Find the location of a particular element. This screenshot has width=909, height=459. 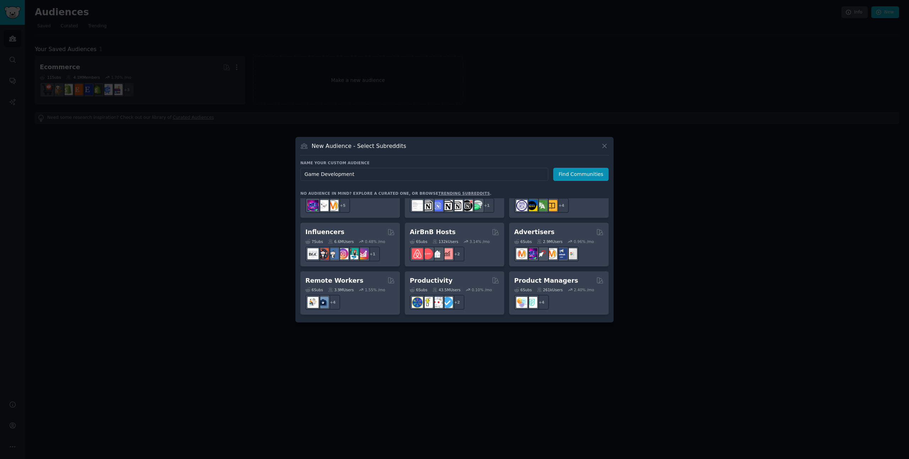

img: productivity is located at coordinates (437, 302).